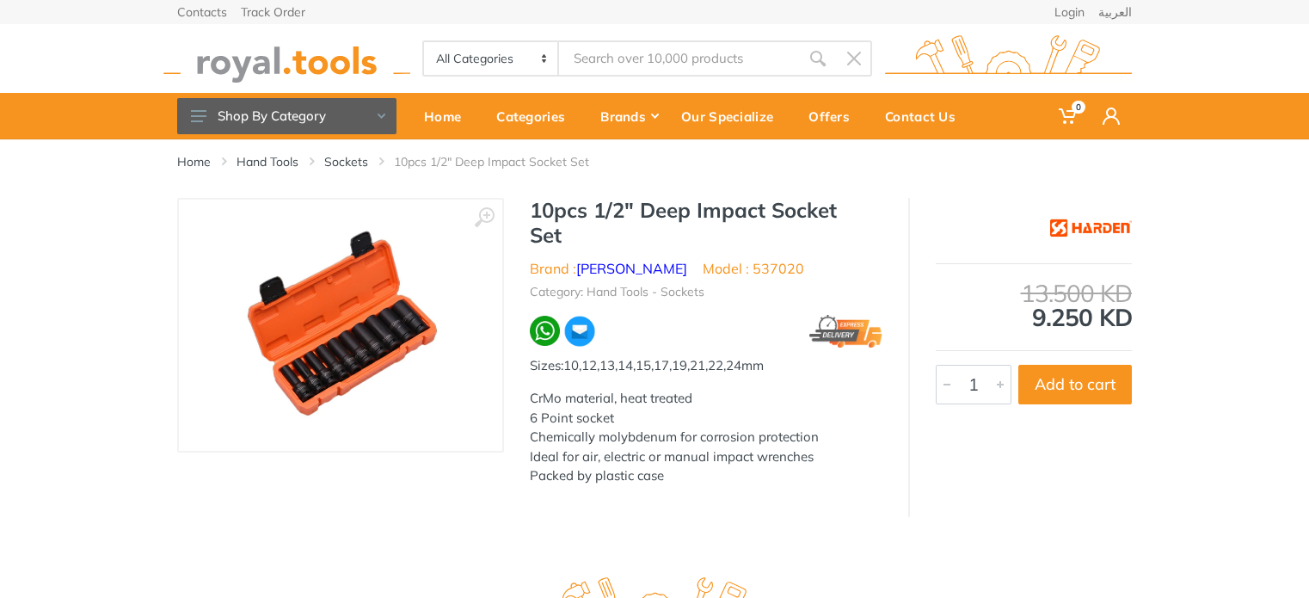 The image size is (1309, 598). What do you see at coordinates (754, 268) in the screenshot?
I see `li: Model : 537020` at bounding box center [754, 268].